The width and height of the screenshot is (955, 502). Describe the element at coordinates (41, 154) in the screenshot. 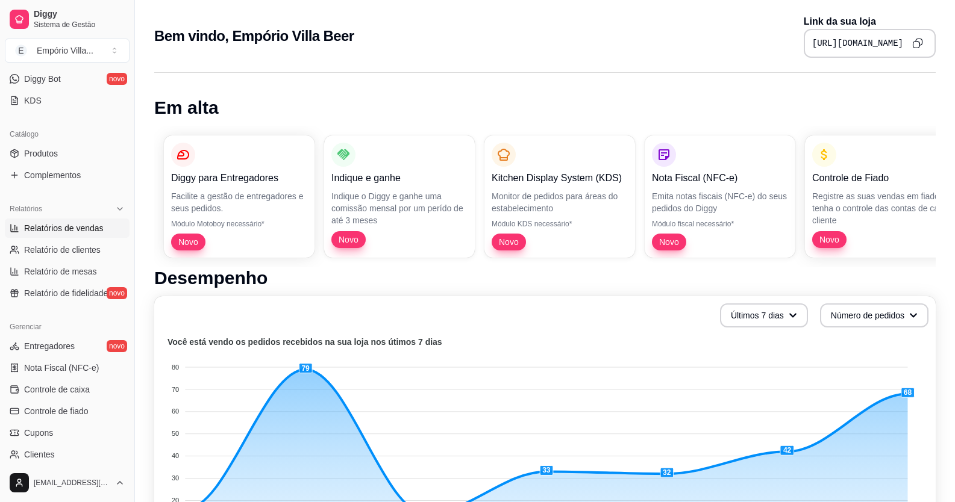

I see `span: Produtos` at that location.